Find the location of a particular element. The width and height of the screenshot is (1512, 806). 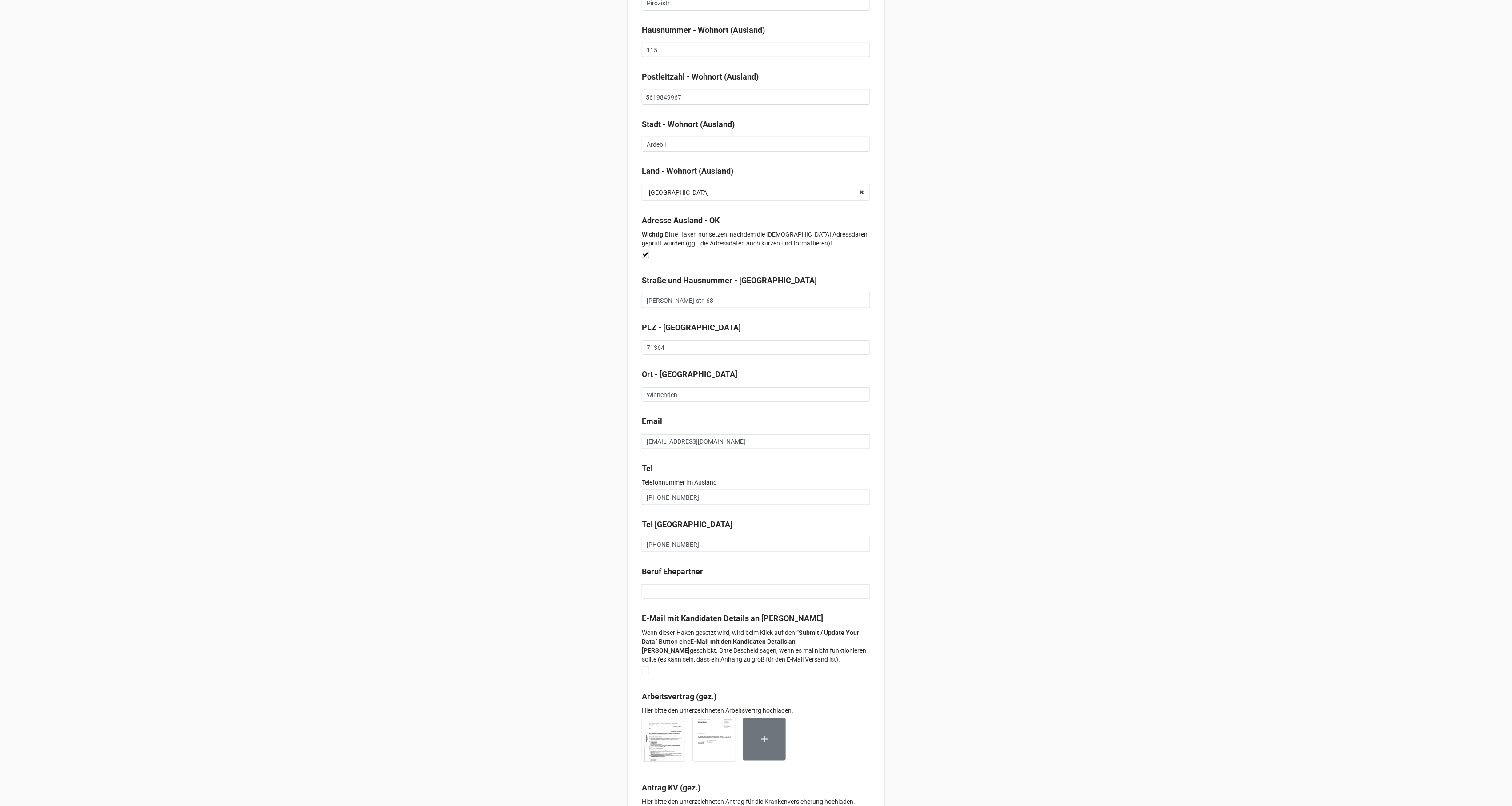

img: 3dFlw6FlbeNibK998jidOY3cOd6lzffXAKsx3MFxaR4 is located at coordinates (664, 739).